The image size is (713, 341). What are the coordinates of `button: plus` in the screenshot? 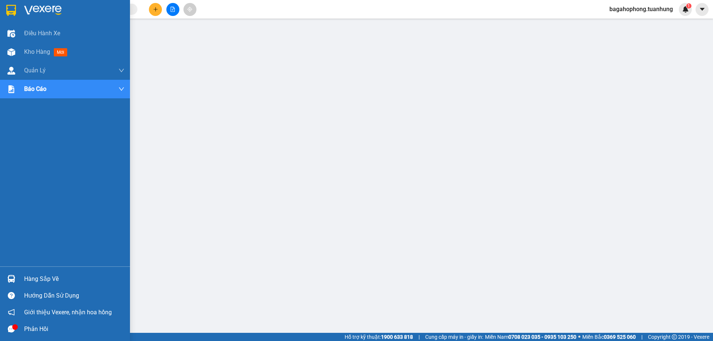 It's located at (155, 9).